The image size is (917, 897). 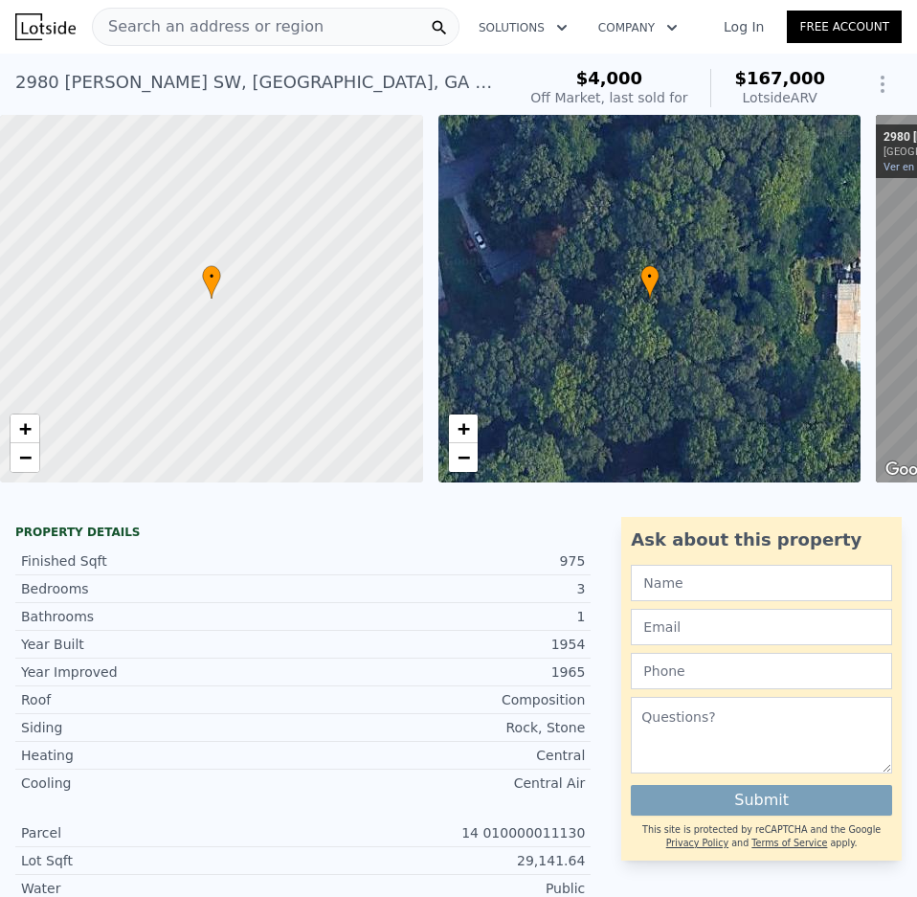 I want to click on div: 29,141.64, so click(x=444, y=861).